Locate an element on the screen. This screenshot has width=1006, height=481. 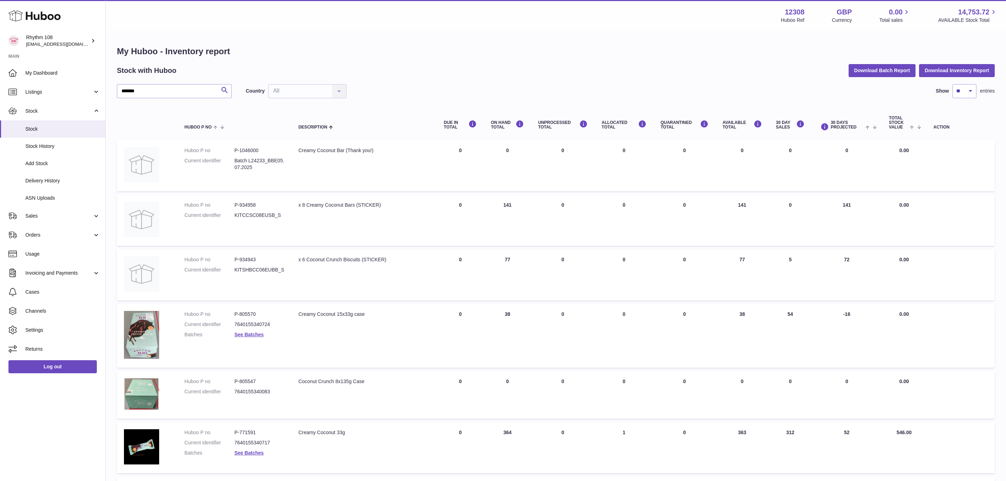
span: Huboo P no is located at coordinates (198, 127).